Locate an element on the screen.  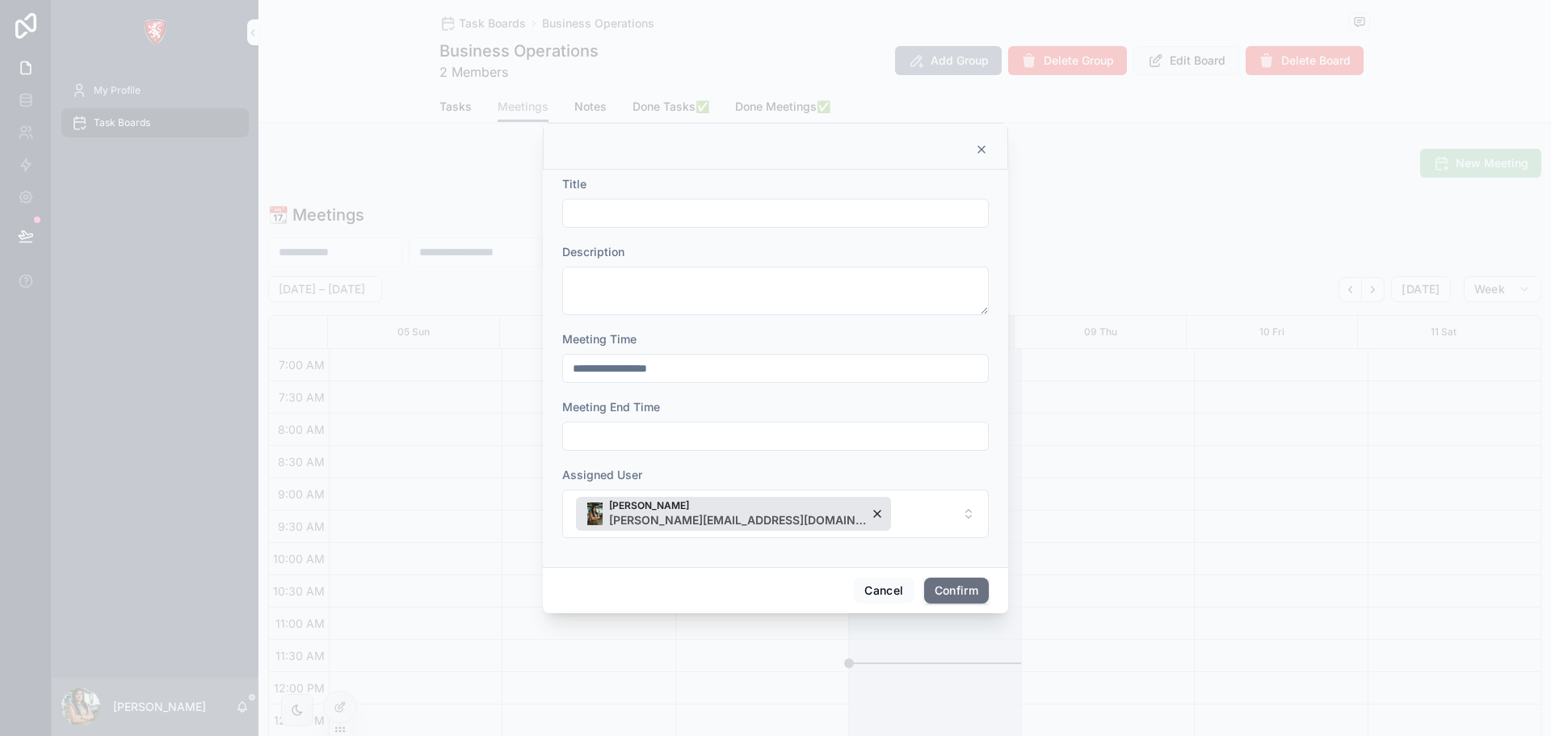
span: Description is located at coordinates (593, 251).